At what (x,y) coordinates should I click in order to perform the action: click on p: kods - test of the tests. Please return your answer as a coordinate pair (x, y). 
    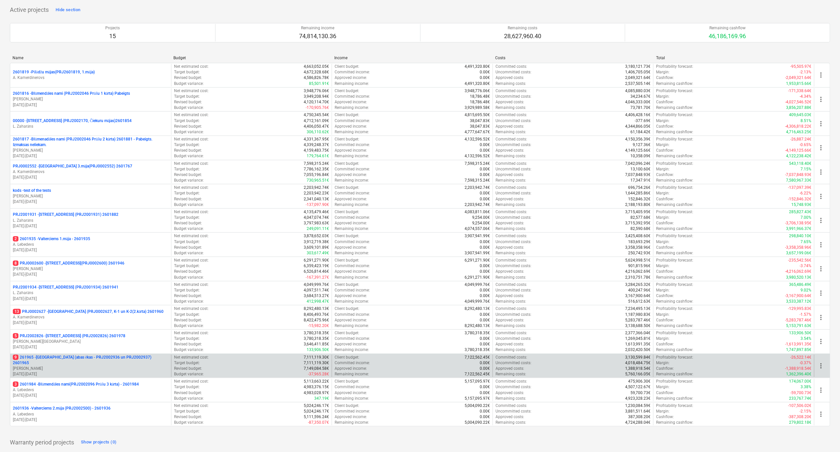
    Looking at the image, I should click on (32, 191).